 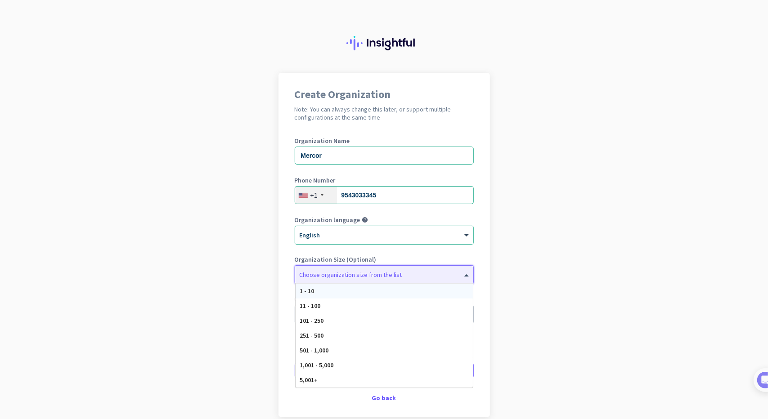 I want to click on img: Insightful, so click(x=384, y=43).